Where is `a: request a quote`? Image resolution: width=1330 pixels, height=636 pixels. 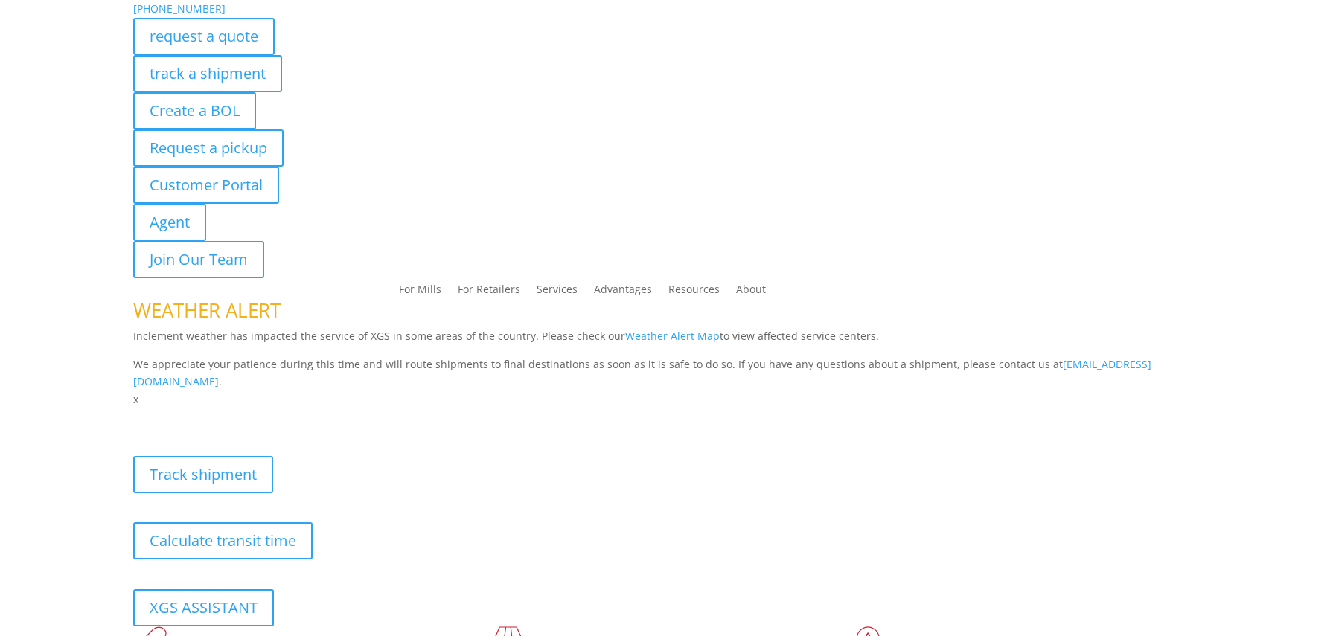 a: request a quote is located at coordinates (204, 36).